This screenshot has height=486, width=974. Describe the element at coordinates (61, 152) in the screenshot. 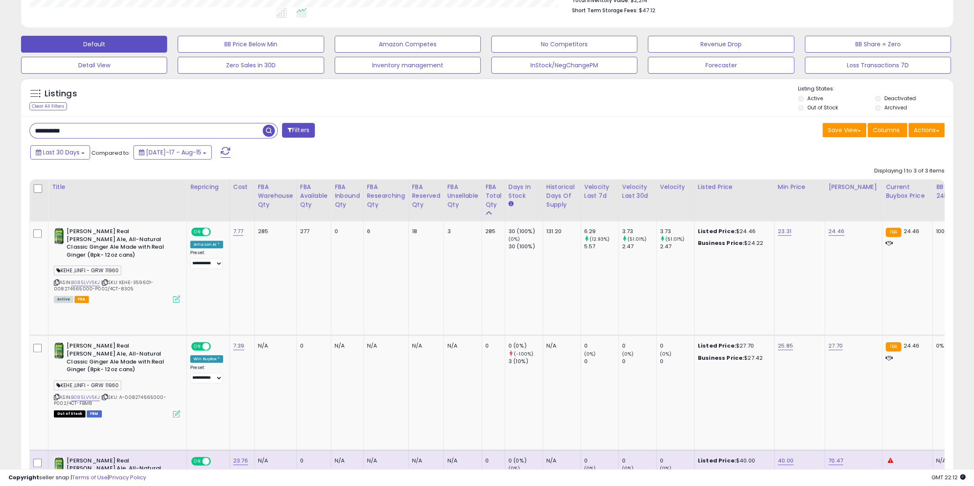

I see `span: Last 30 Days` at that location.